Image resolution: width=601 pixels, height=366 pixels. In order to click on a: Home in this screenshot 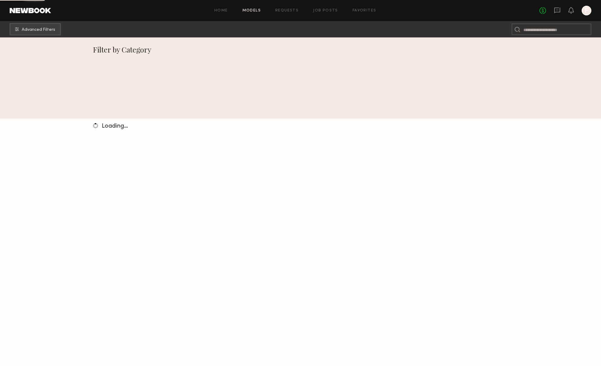, I will do `click(221, 11)`.